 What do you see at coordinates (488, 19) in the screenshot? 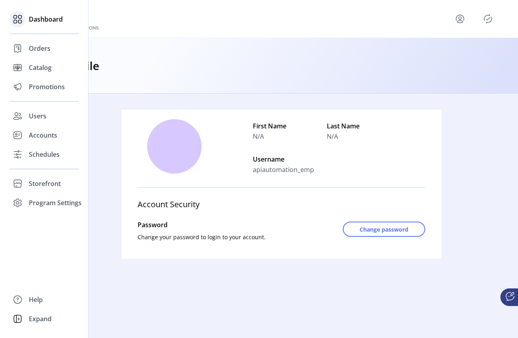
I see `button: Publisher Panel` at bounding box center [488, 19].